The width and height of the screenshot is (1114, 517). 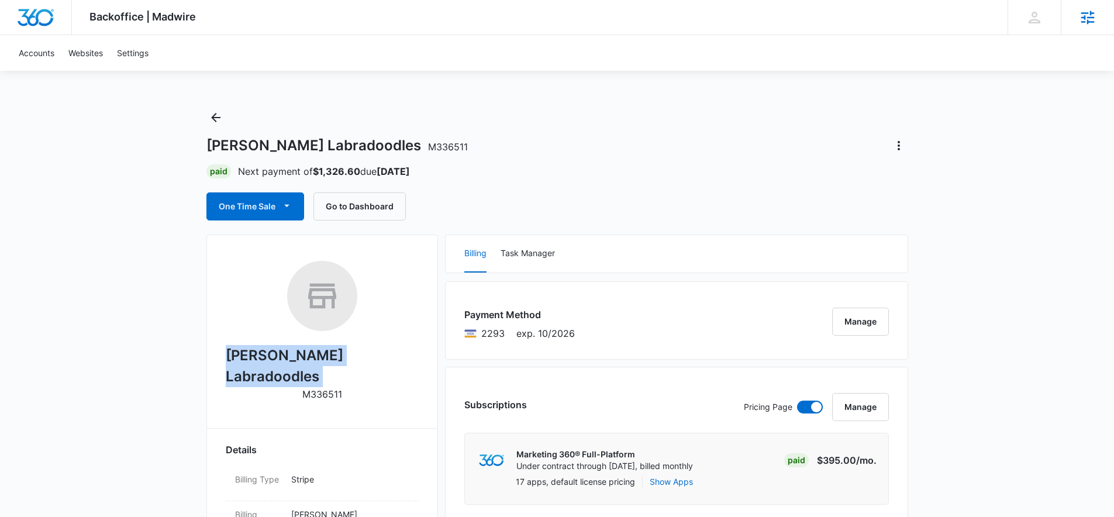 What do you see at coordinates (322, 484) in the screenshot?
I see `div: Billing TypeStripe` at bounding box center [322, 484].